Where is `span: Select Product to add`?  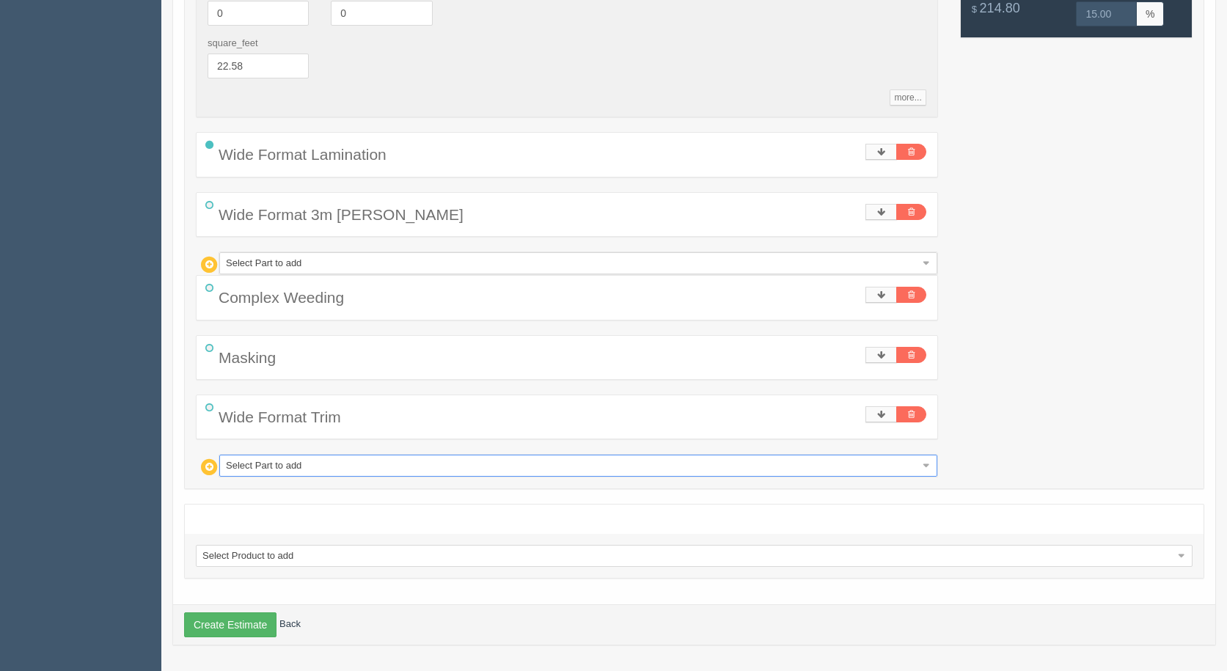
span: Select Product to add is located at coordinates (687, 556).